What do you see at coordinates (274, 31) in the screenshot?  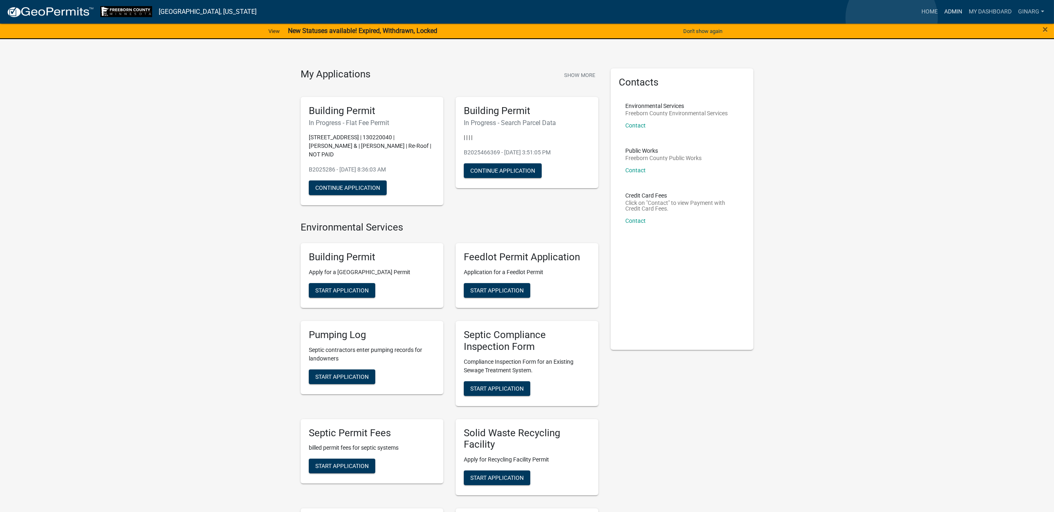 I see `a: View` at bounding box center [274, 31].